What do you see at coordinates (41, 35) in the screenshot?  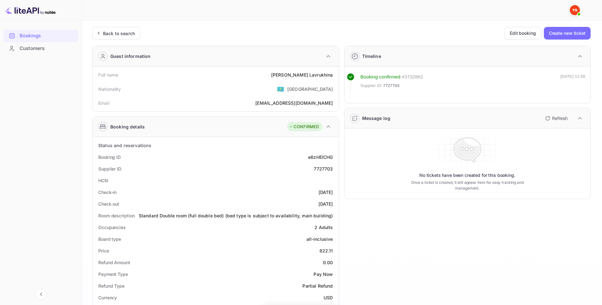 I see `a: Bookings` at bounding box center [41, 35].